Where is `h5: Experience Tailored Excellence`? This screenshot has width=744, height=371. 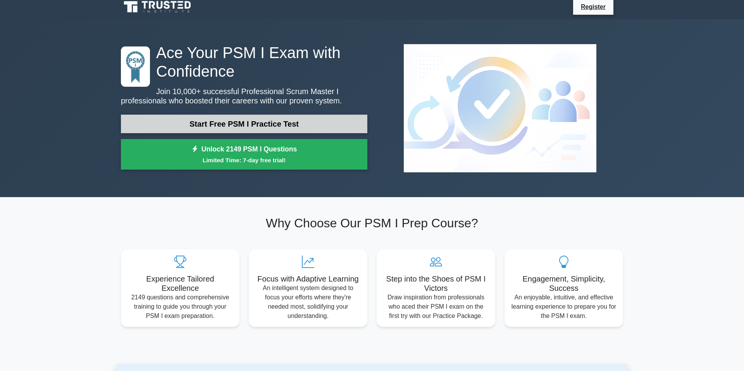
h5: Experience Tailored Excellence is located at coordinates (180, 284).